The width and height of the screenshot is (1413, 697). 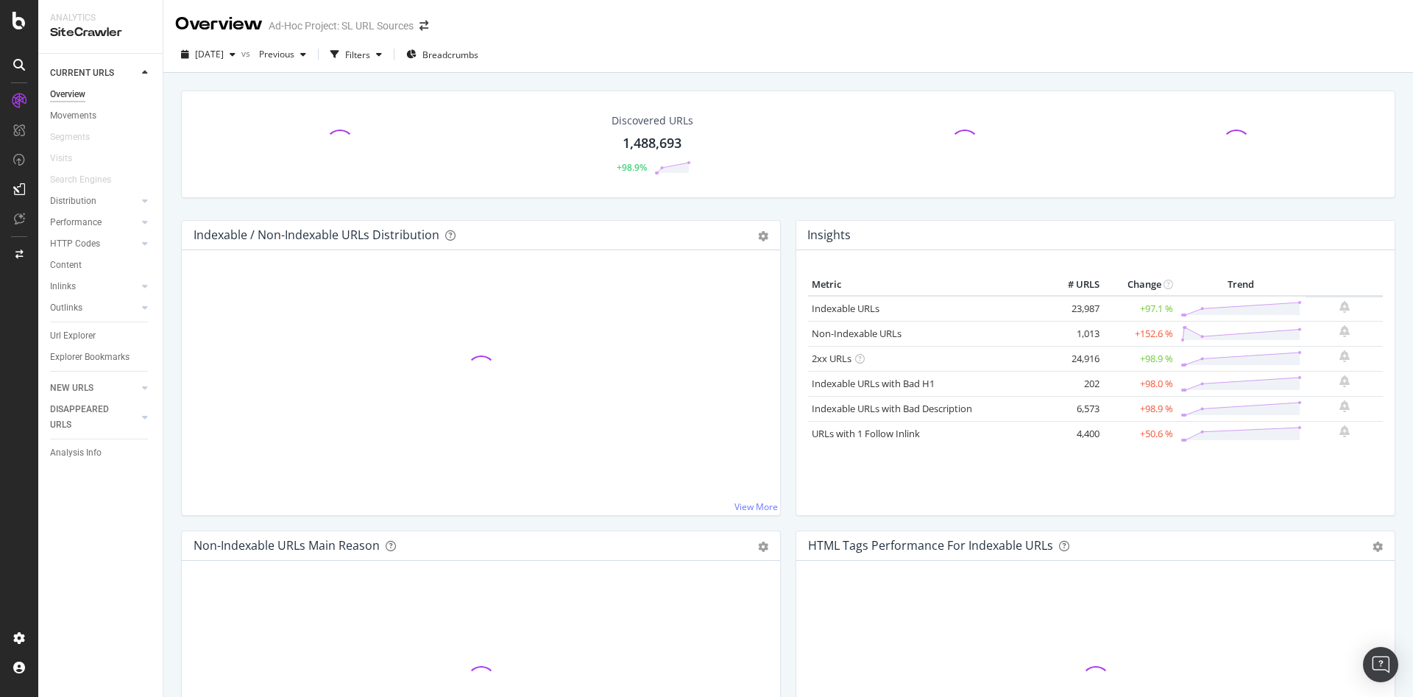 I want to click on td: 1,013, so click(x=1074, y=333).